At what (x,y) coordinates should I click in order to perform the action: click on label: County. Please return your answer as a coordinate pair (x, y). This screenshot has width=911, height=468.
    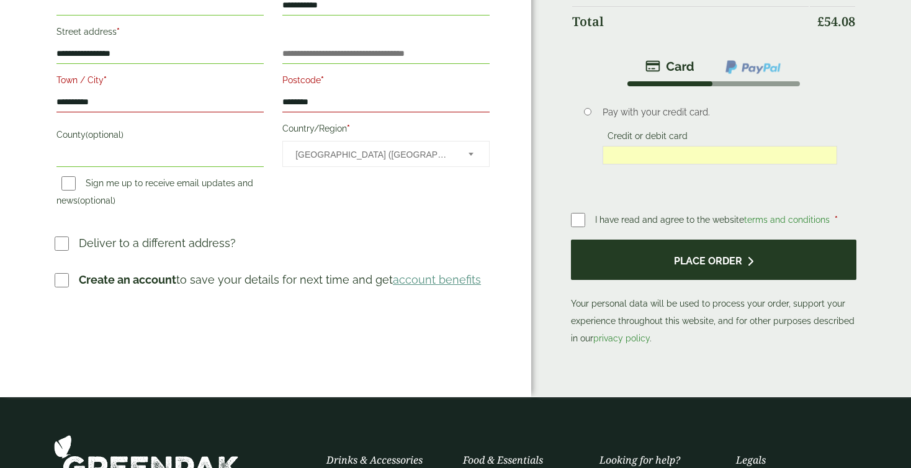
    Looking at the image, I should click on (160, 137).